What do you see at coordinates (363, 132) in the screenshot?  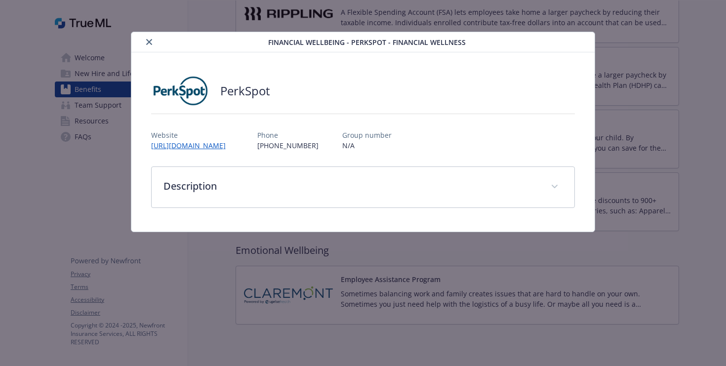 I see `div: details for plan Financial Wellbeing - PerkSpot - Financial Wellness` at bounding box center [363, 132].